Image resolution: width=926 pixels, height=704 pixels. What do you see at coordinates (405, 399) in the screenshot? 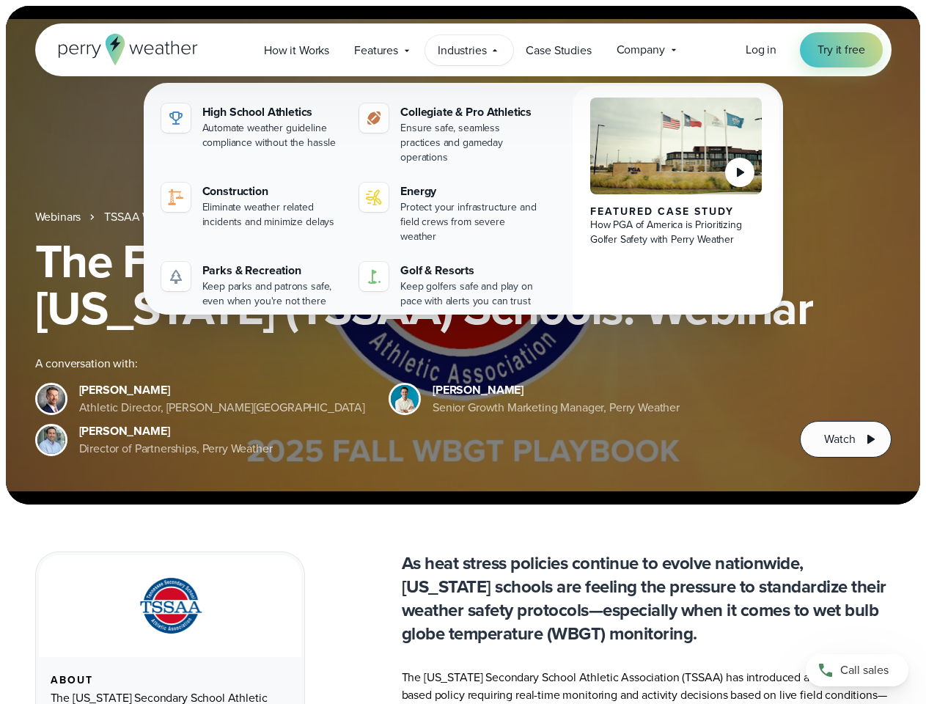
I see `img: Spencer Patton, Perry Weather` at bounding box center [405, 399].